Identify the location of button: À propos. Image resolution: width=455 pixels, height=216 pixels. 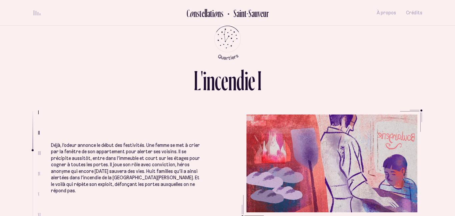
(387, 13).